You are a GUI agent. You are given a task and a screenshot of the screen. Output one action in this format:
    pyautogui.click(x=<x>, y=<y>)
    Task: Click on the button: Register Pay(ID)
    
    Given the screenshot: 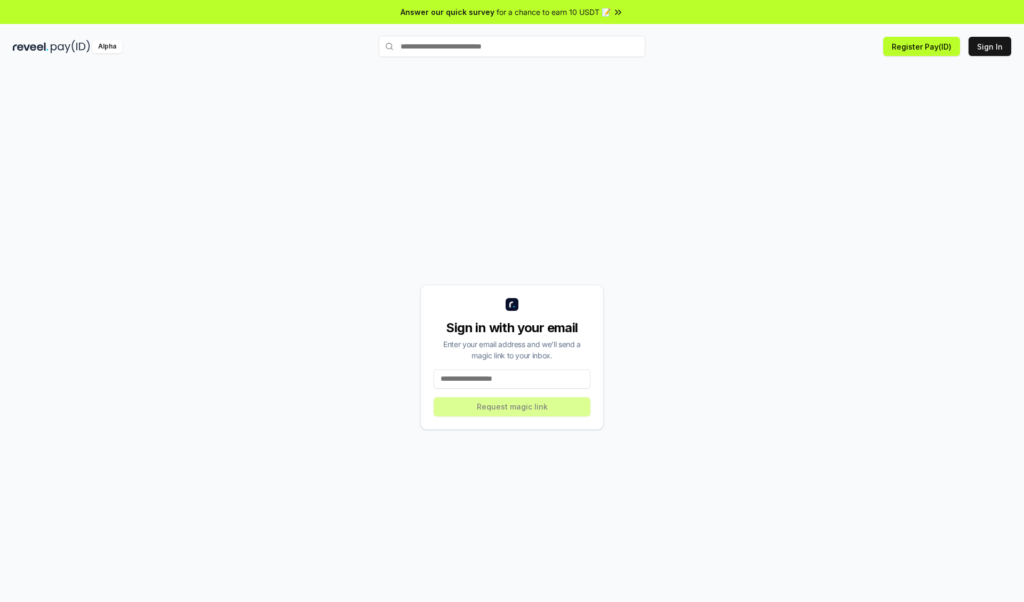 What is the action you would take?
    pyautogui.click(x=922, y=46)
    